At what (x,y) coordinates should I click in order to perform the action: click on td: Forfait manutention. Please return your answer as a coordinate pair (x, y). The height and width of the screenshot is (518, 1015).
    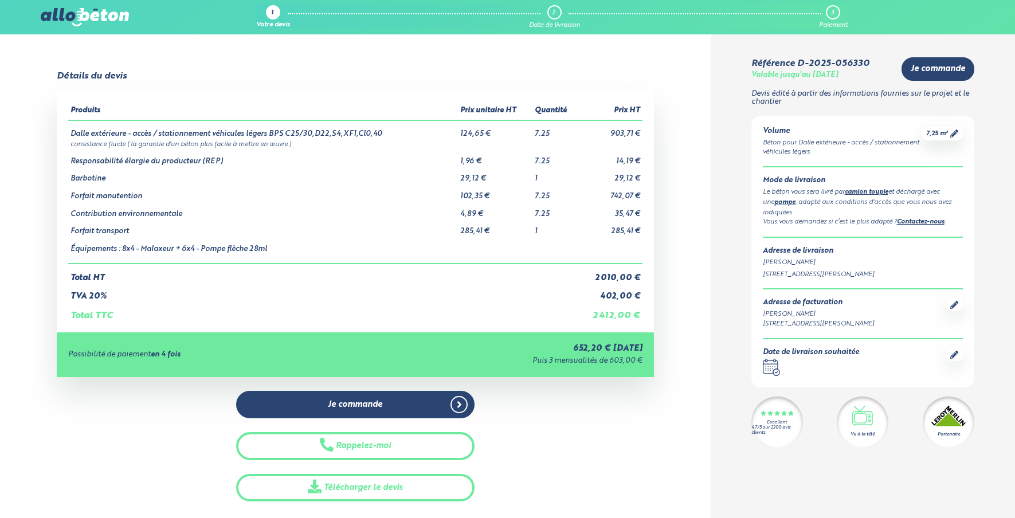
    Looking at the image, I should click on (262, 192).